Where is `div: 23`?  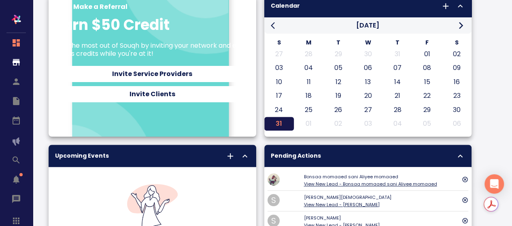
div: 23 is located at coordinates (457, 96).